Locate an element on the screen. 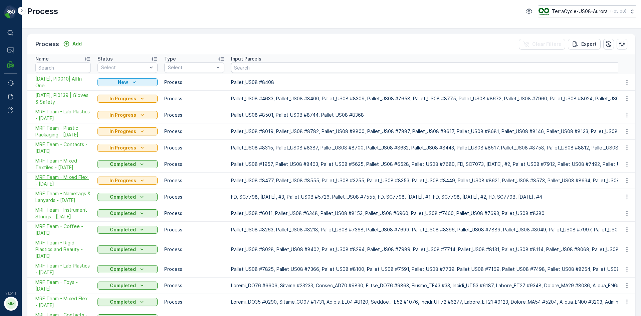 The width and height of the screenshot is (641, 316). a: MRF Team - Mixed Textiles - 09/22/2025 is located at coordinates (63, 164).